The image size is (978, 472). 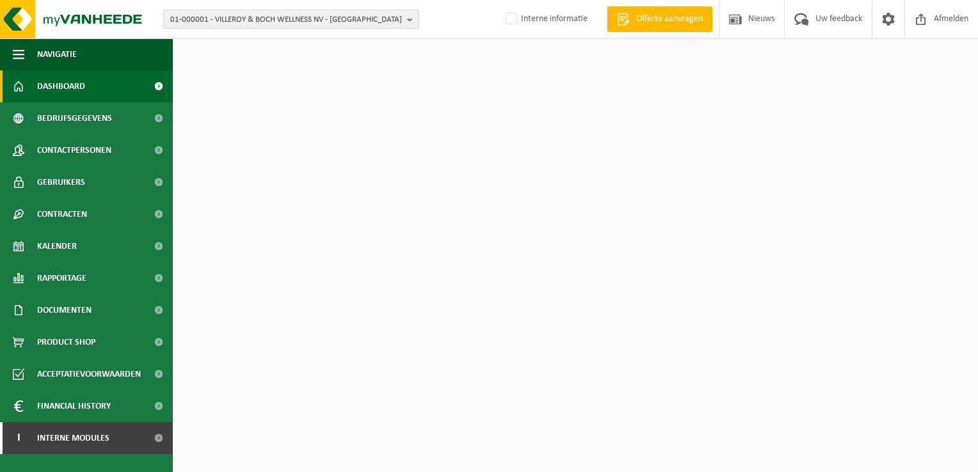 I want to click on span: Dashboard, so click(x=61, y=86).